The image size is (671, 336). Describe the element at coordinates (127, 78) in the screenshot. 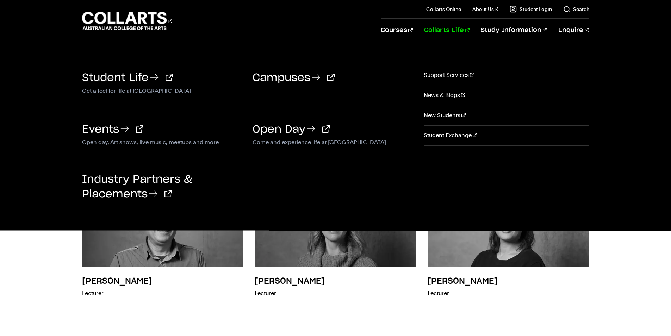

I see `a: Student Life` at that location.